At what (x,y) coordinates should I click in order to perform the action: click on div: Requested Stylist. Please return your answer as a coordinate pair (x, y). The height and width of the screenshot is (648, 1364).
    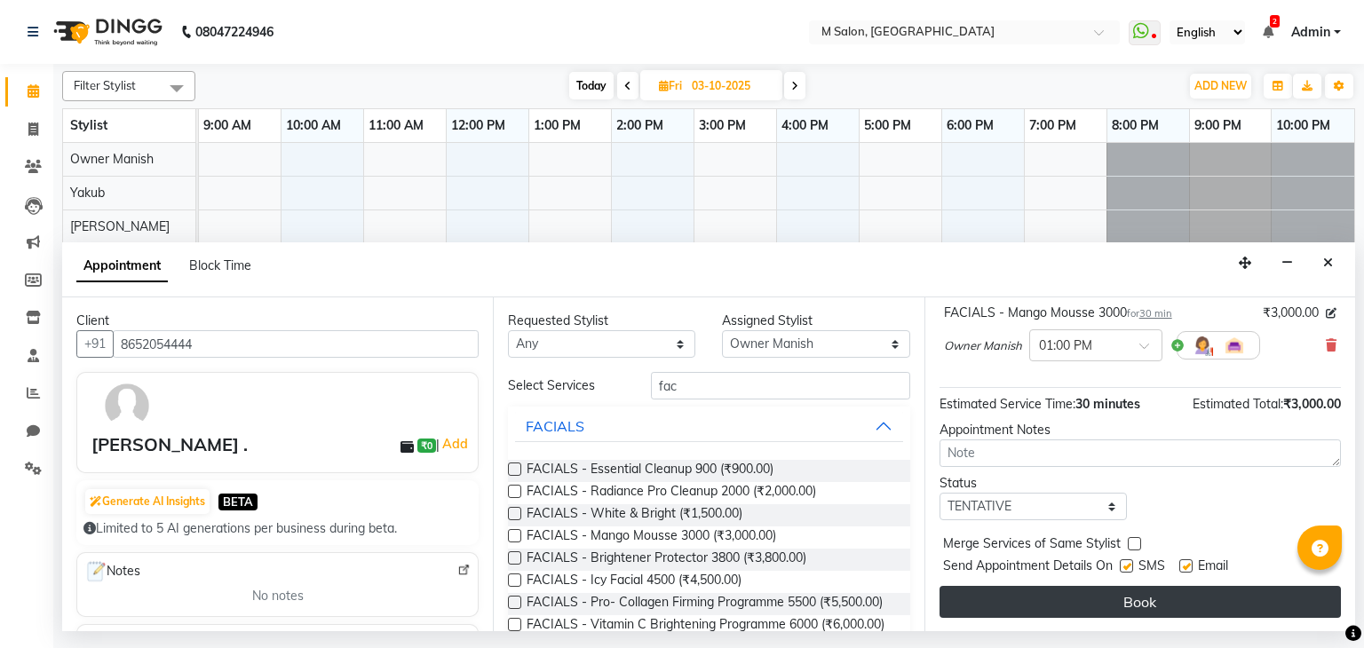
    Looking at the image, I should click on (601, 321).